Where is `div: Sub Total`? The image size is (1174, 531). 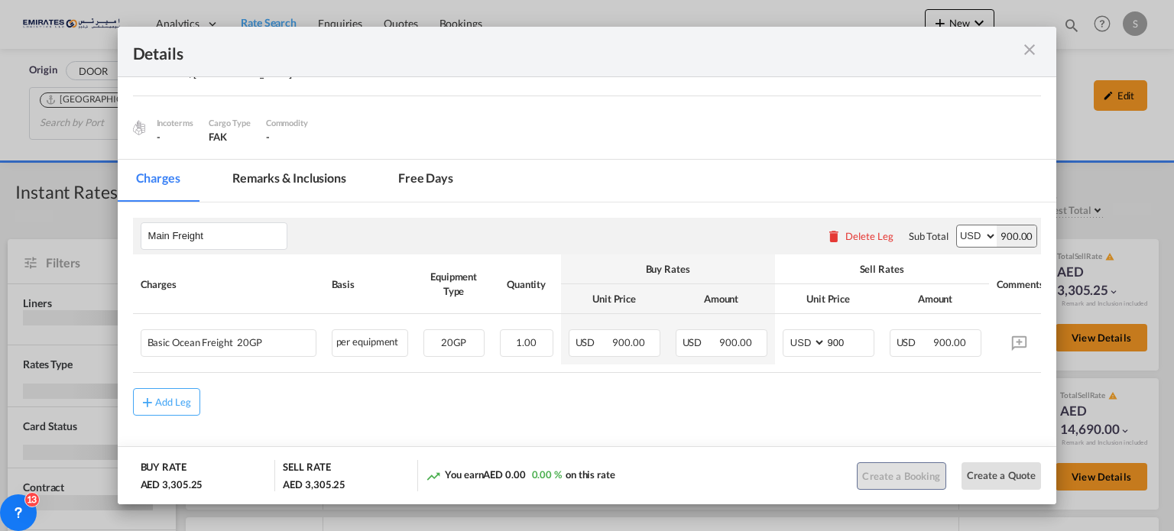
div: Sub Total is located at coordinates (929, 236).